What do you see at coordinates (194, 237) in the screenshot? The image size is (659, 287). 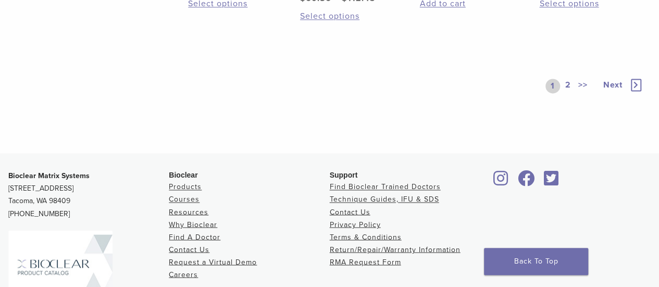 I see `a: Find A Doctor` at bounding box center [194, 237].